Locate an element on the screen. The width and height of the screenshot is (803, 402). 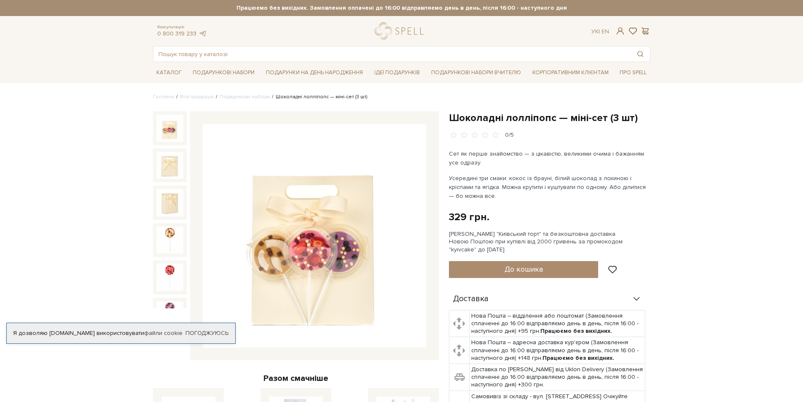
span: Доставка is located at coordinates (471, 299).